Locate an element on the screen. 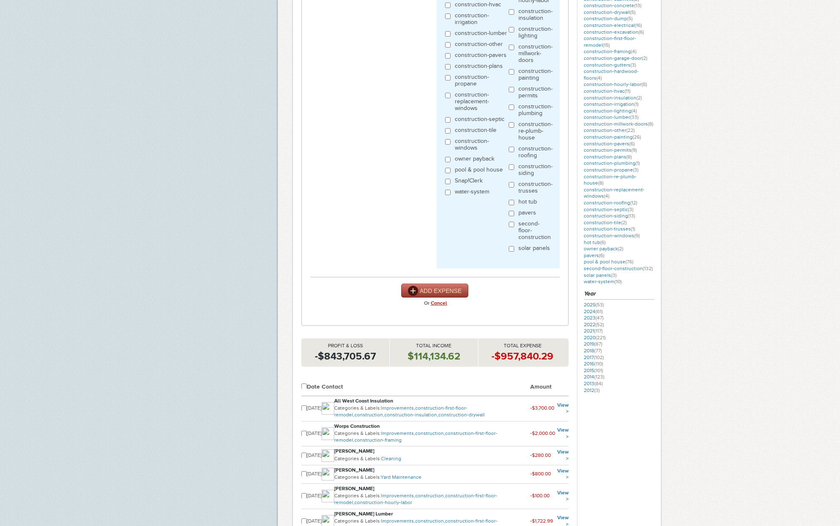 The height and width of the screenshot is (526, 840). a: 2013 is located at coordinates (593, 384).